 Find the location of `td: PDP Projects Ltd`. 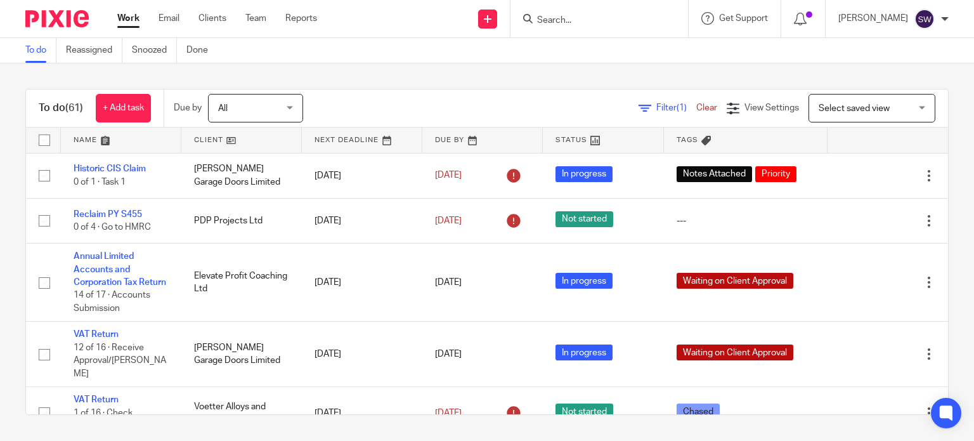

td: PDP Projects Ltd is located at coordinates (242, 220).